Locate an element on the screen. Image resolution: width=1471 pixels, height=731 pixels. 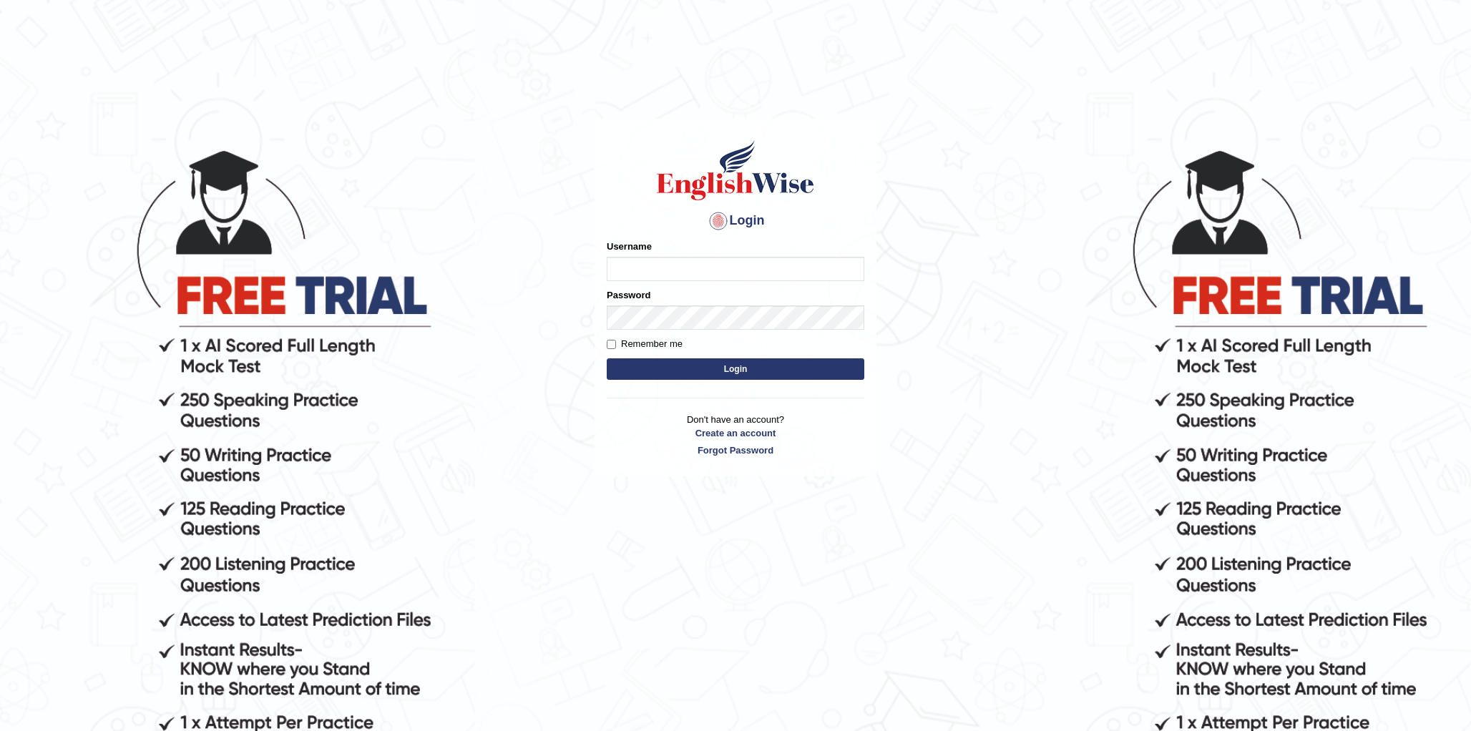
p: Don't have an account? is located at coordinates (735, 435).